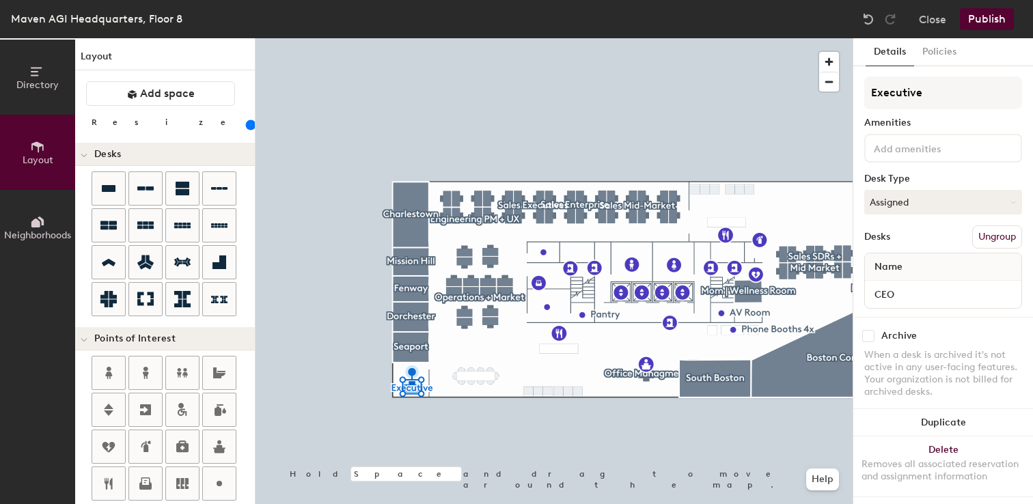 This screenshot has height=504, width=1033. Describe the element at coordinates (165, 59) in the screenshot. I see `h1: Layout` at that location.